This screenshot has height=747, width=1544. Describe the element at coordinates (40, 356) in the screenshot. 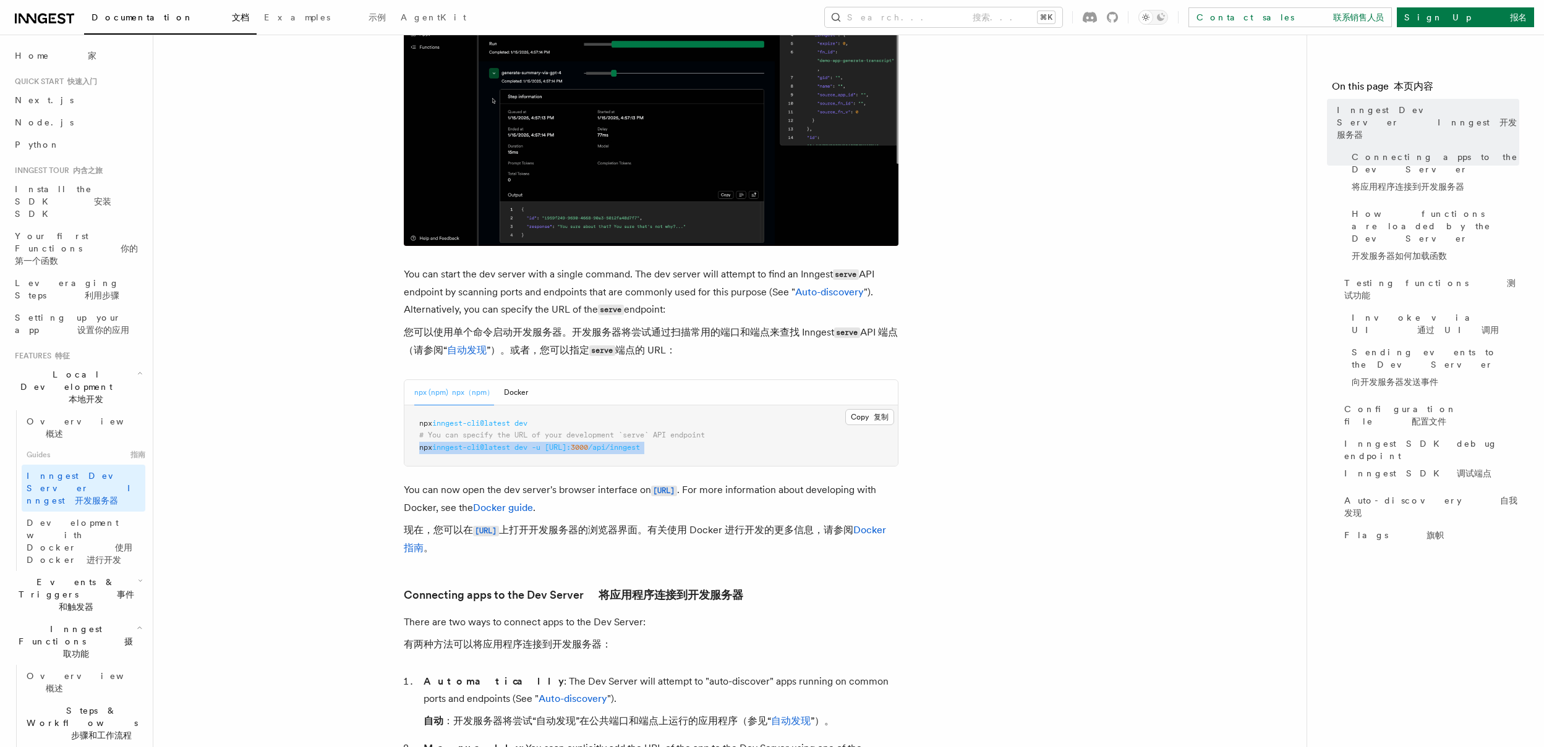

I see `span: Features` at that location.